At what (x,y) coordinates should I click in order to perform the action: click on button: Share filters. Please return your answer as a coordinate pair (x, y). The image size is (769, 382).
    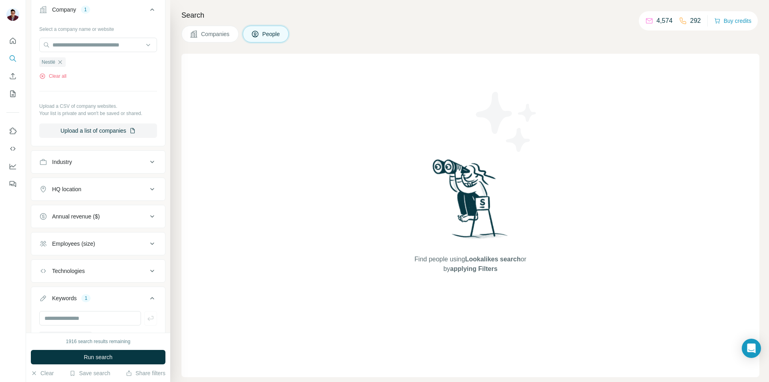
    Looking at the image, I should click on (145, 373).